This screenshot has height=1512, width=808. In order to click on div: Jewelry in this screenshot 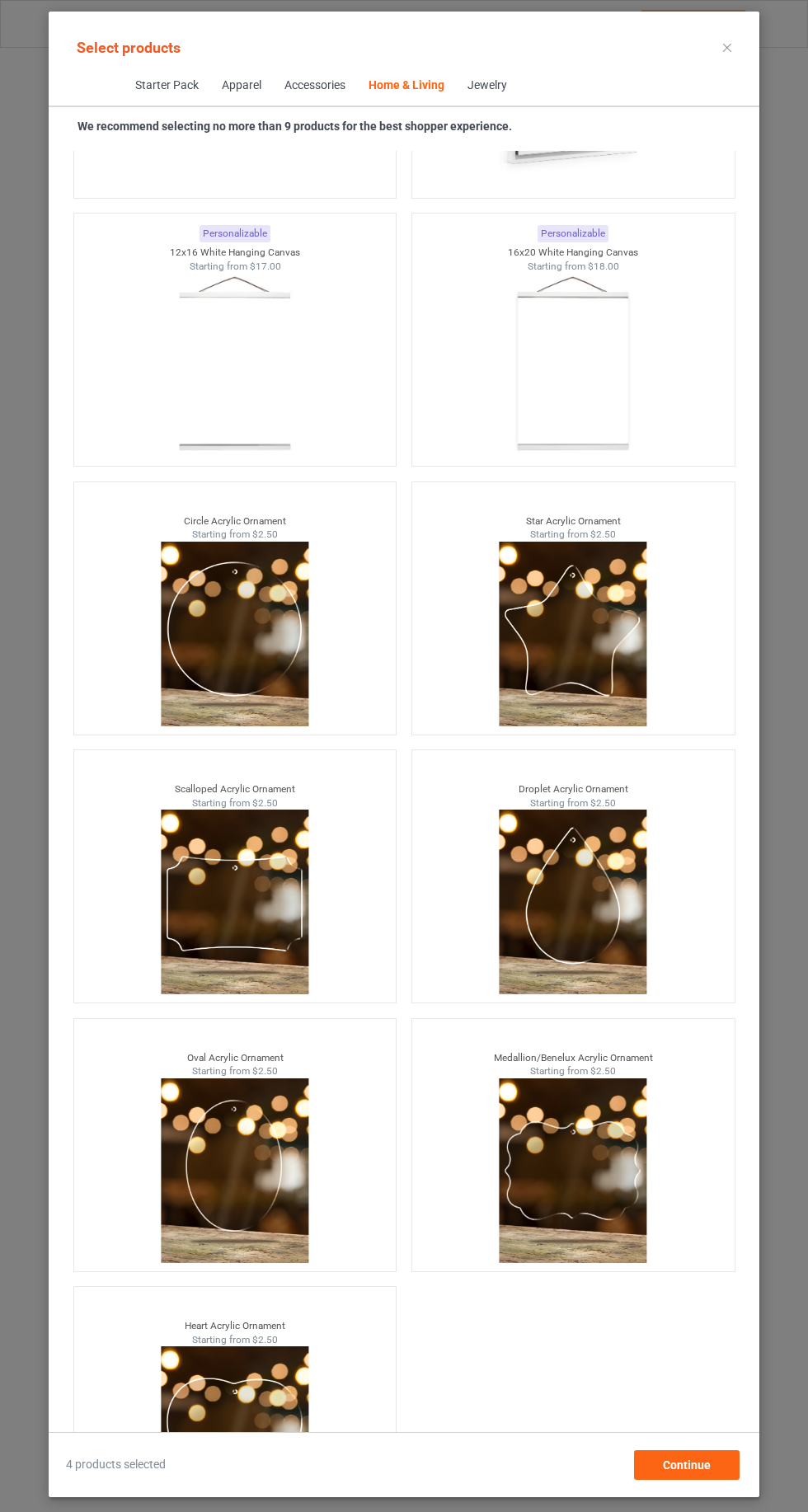, I will do `click(487, 86)`.